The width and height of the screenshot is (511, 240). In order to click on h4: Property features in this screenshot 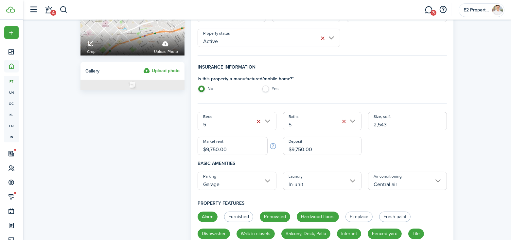, I will do `click(322, 203)`.